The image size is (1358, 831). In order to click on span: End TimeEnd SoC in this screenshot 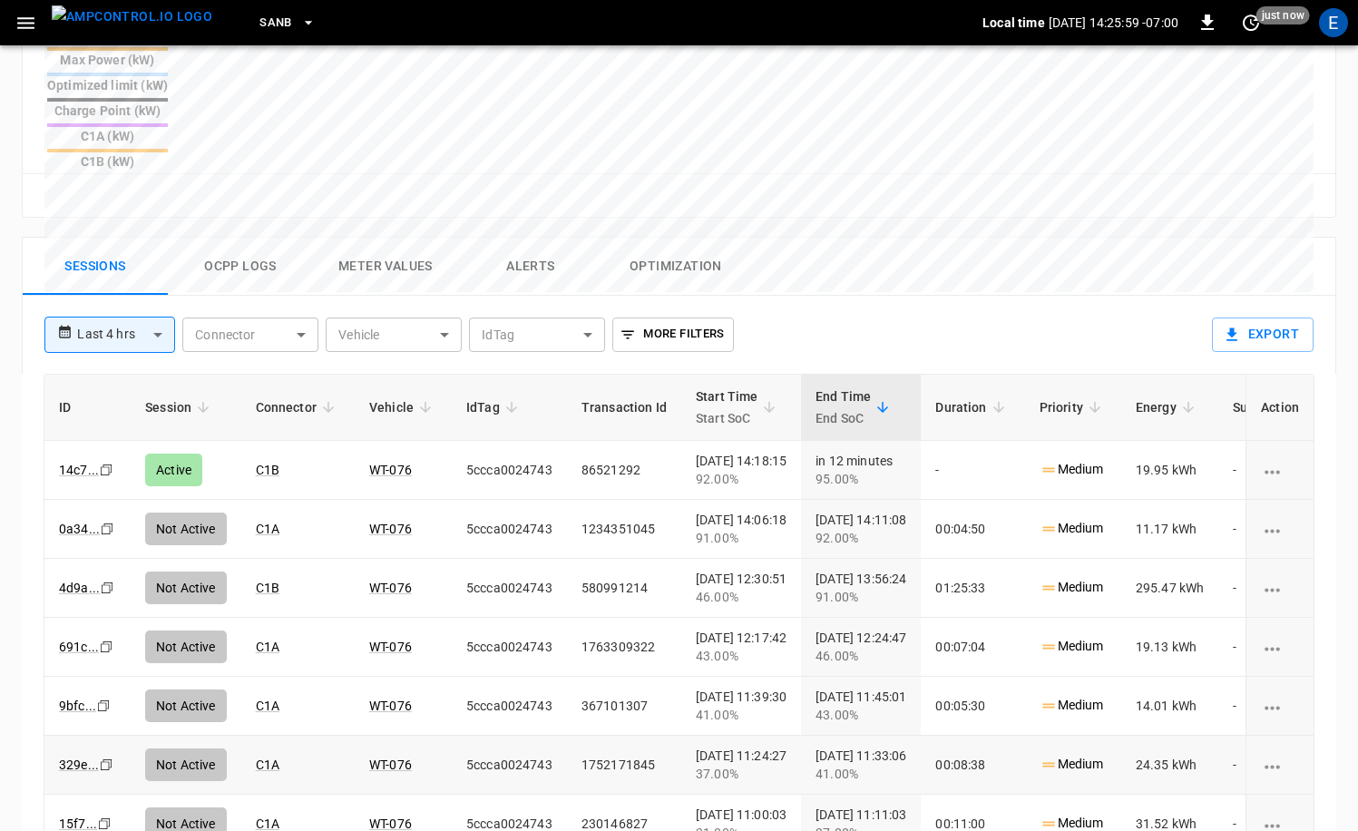, I will do `click(855, 407)`.